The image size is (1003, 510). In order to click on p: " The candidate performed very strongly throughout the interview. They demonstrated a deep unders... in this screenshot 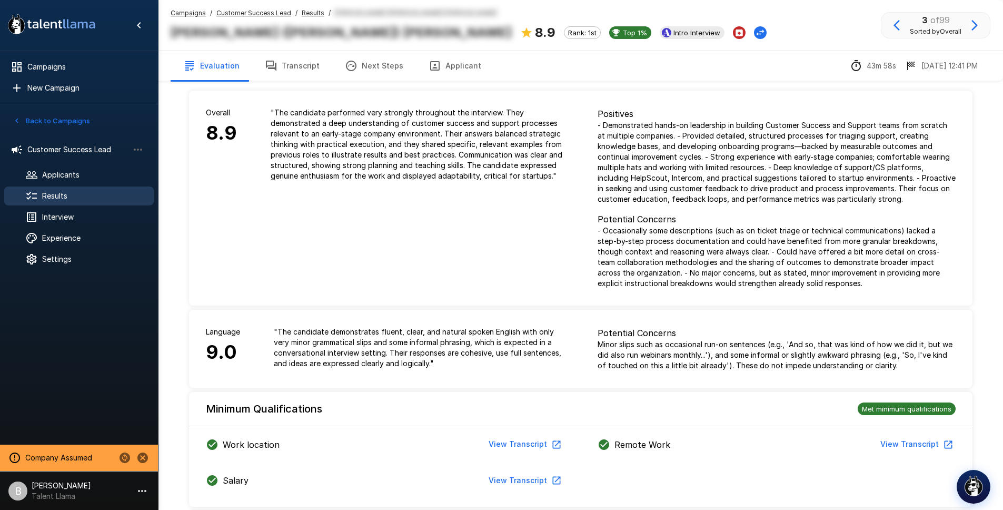, I will do `click(417, 144)`.